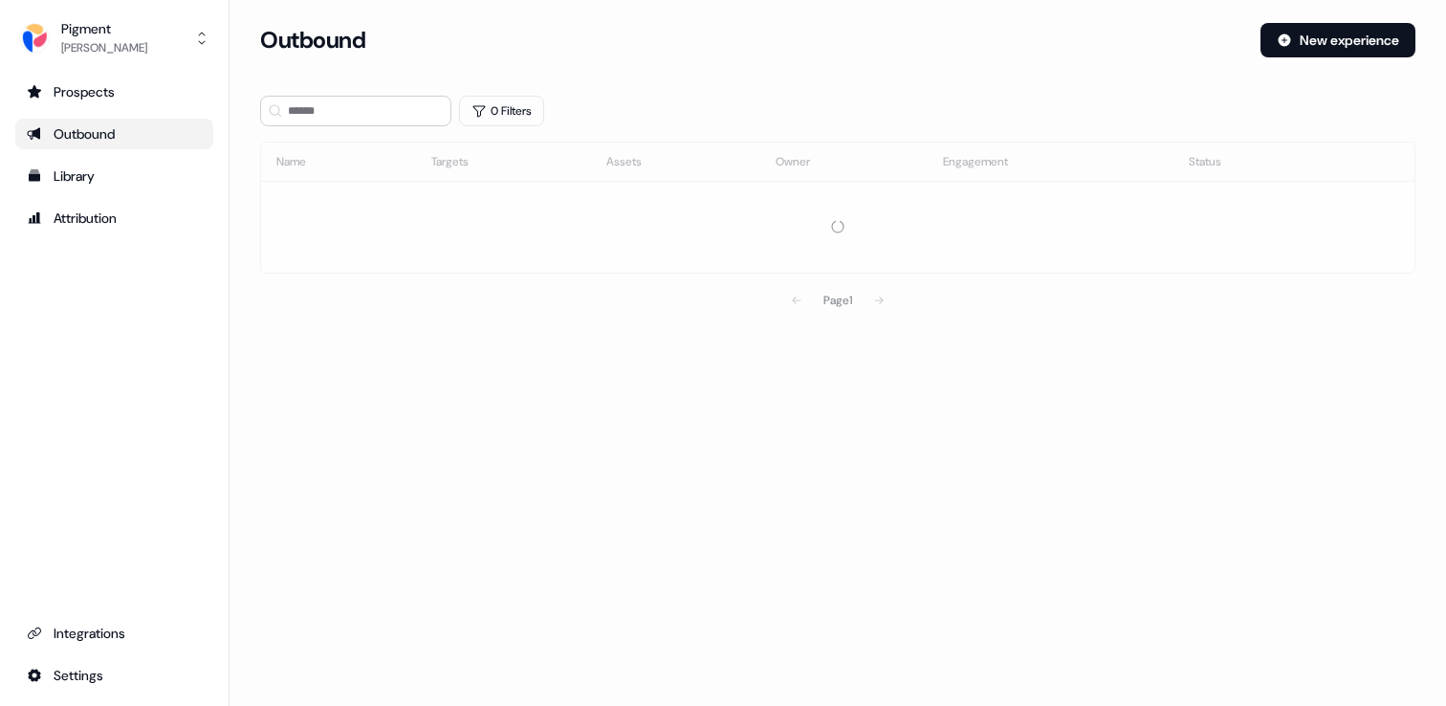 The height and width of the screenshot is (706, 1446). Describe the element at coordinates (114, 134) in the screenshot. I see `a: Go to outbound experience` at that location.